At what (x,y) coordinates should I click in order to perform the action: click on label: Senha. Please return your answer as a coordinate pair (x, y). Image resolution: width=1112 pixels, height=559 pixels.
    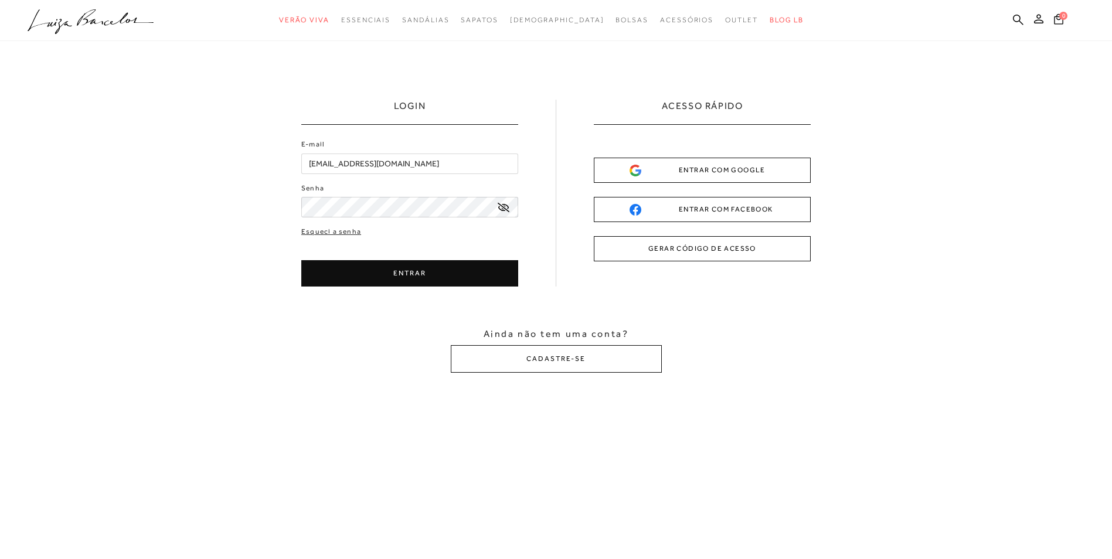
    Looking at the image, I should click on (312, 188).